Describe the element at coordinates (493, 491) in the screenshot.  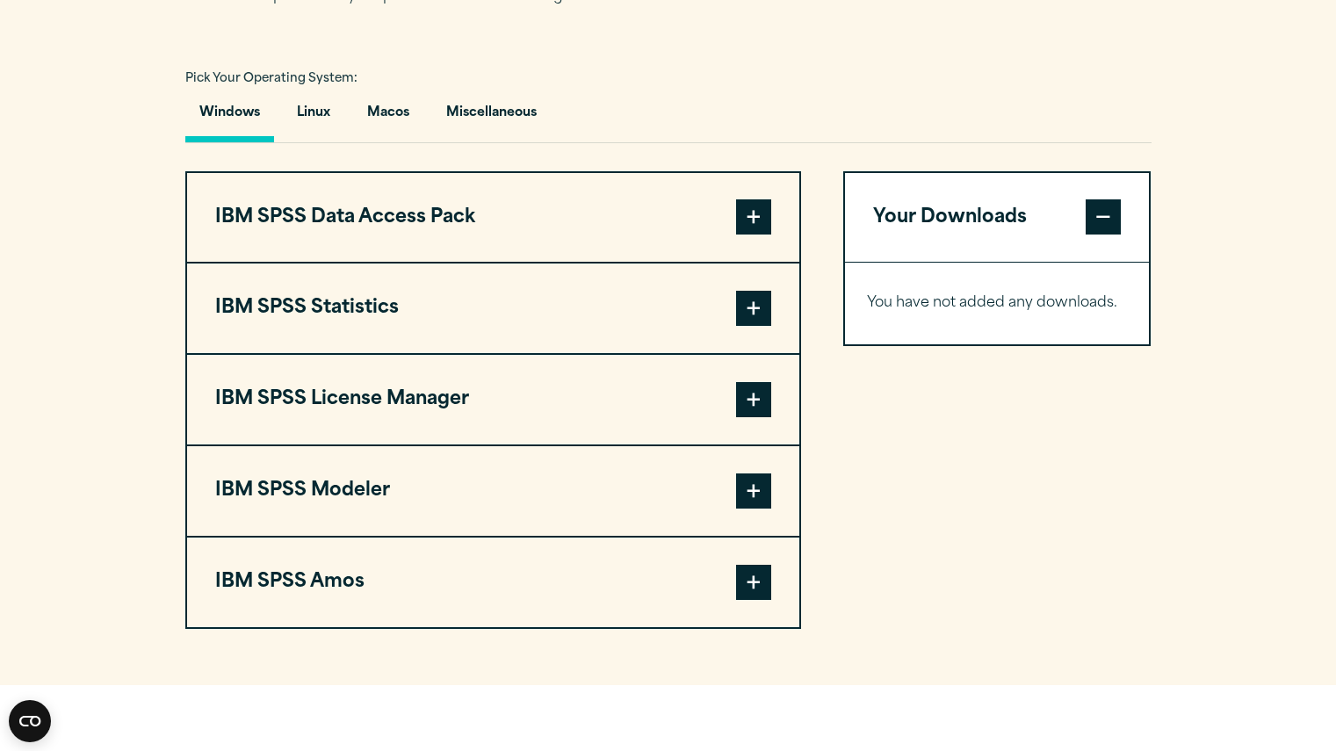
I see `button: IBM SPSS Modeler` at that location.